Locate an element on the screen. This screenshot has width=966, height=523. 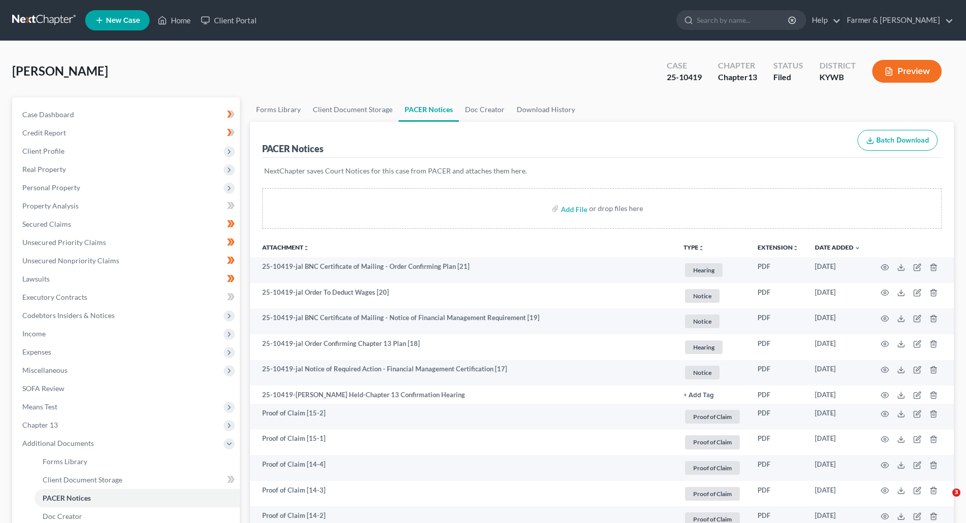
button: Batch Download is located at coordinates (897, 140).